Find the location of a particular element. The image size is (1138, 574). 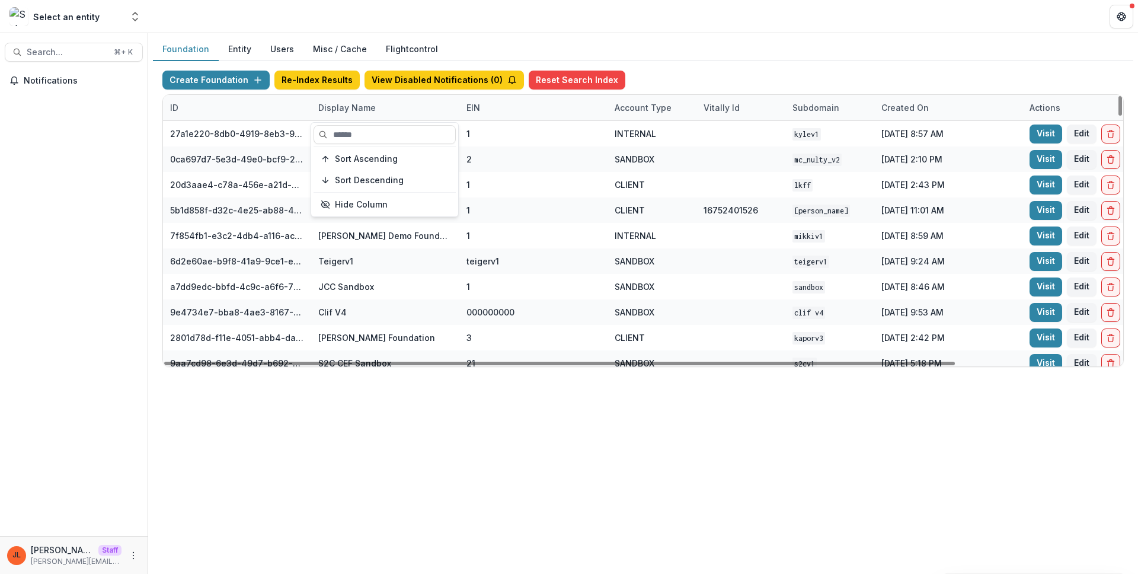

div: 20d3aae4-c78a-456e-a21d-91c97a6a725f is located at coordinates (237, 184).